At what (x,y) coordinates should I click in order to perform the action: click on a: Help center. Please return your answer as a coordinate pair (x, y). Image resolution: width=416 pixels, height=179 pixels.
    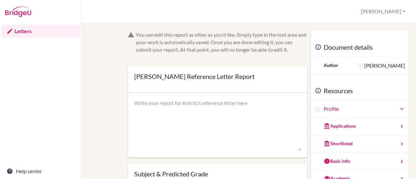
    Looking at the image, I should click on (40, 171).